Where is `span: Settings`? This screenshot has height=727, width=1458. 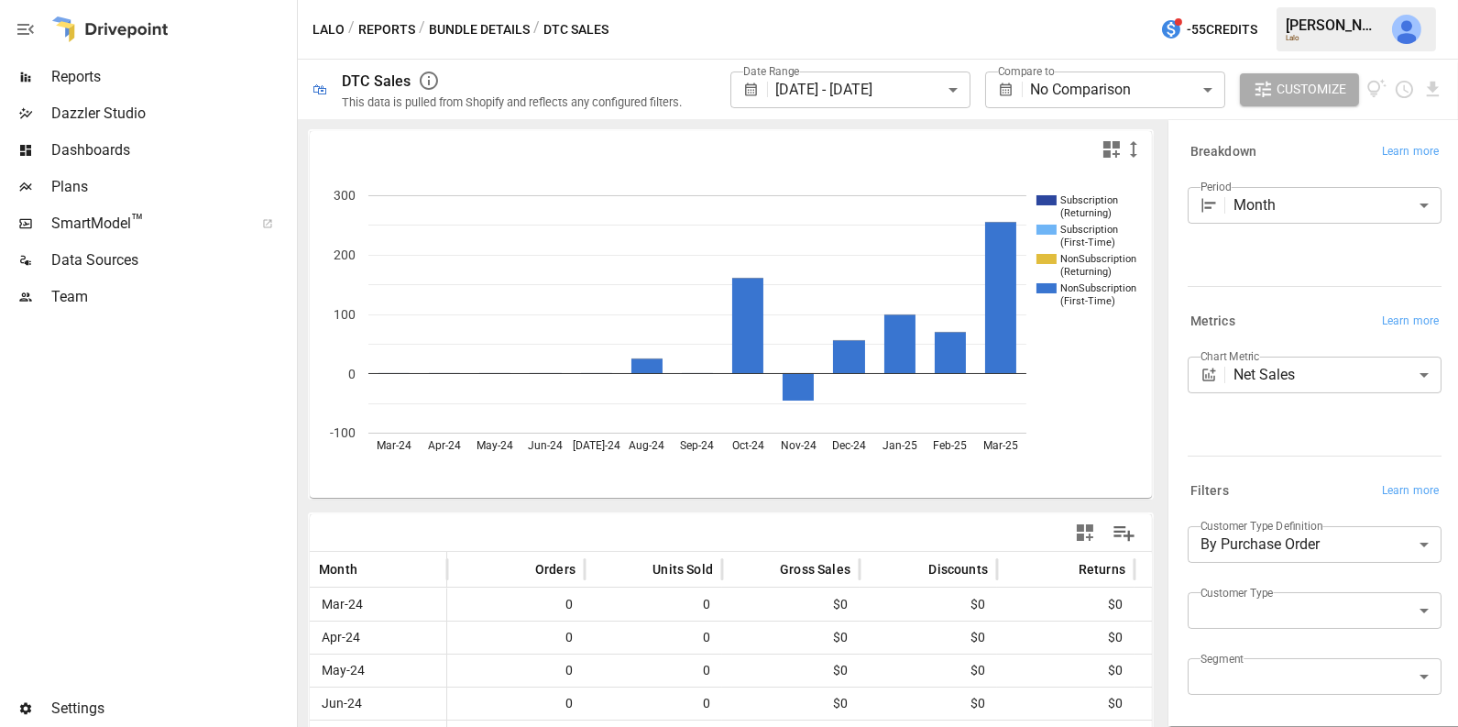
span: Settings is located at coordinates (172, 708).